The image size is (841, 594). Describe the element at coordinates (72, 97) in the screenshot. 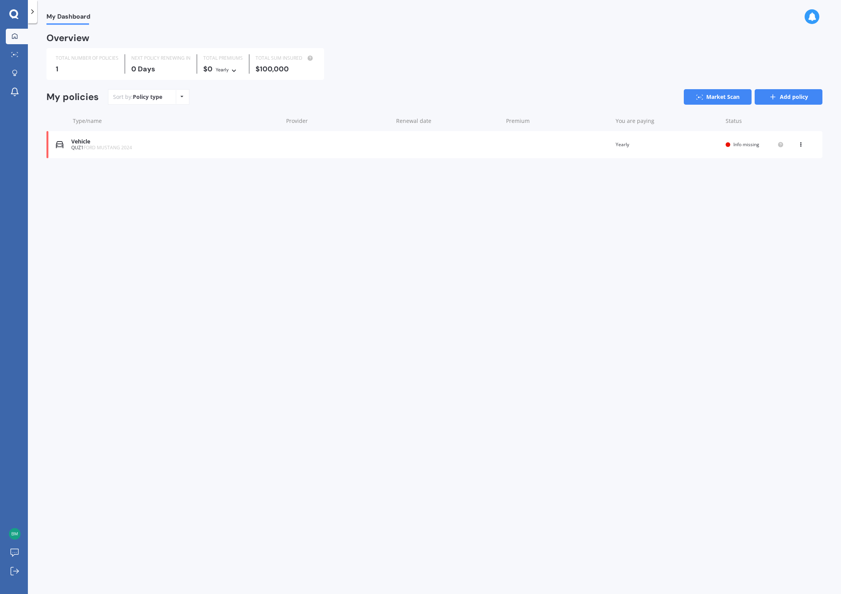

I see `div: My policies` at that location.